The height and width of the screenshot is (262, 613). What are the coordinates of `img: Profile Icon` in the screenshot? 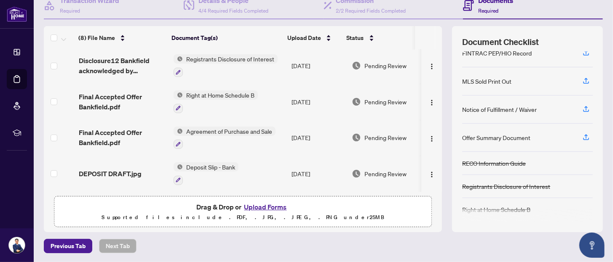 It's located at (17, 246).